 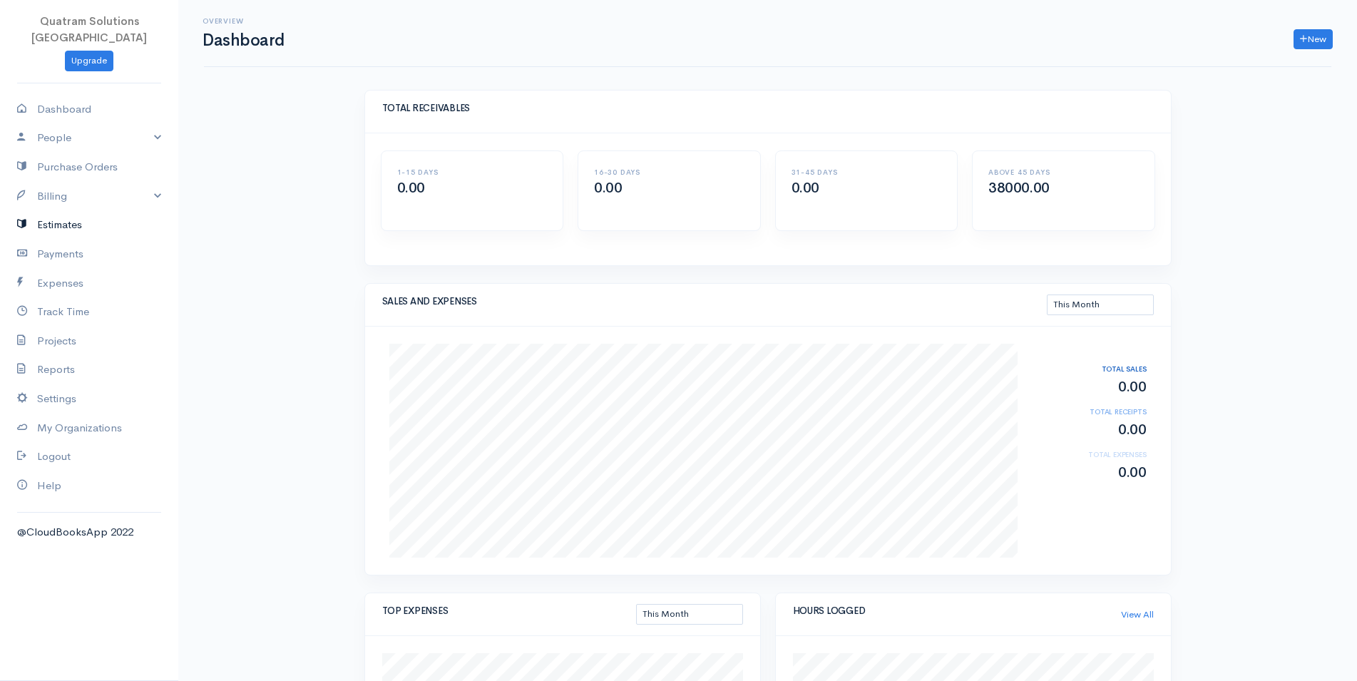 I want to click on a: View All, so click(x=1137, y=615).